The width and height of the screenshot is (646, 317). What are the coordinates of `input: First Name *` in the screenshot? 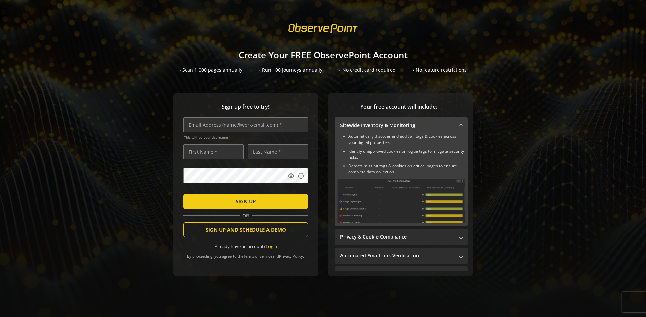 It's located at (213, 151).